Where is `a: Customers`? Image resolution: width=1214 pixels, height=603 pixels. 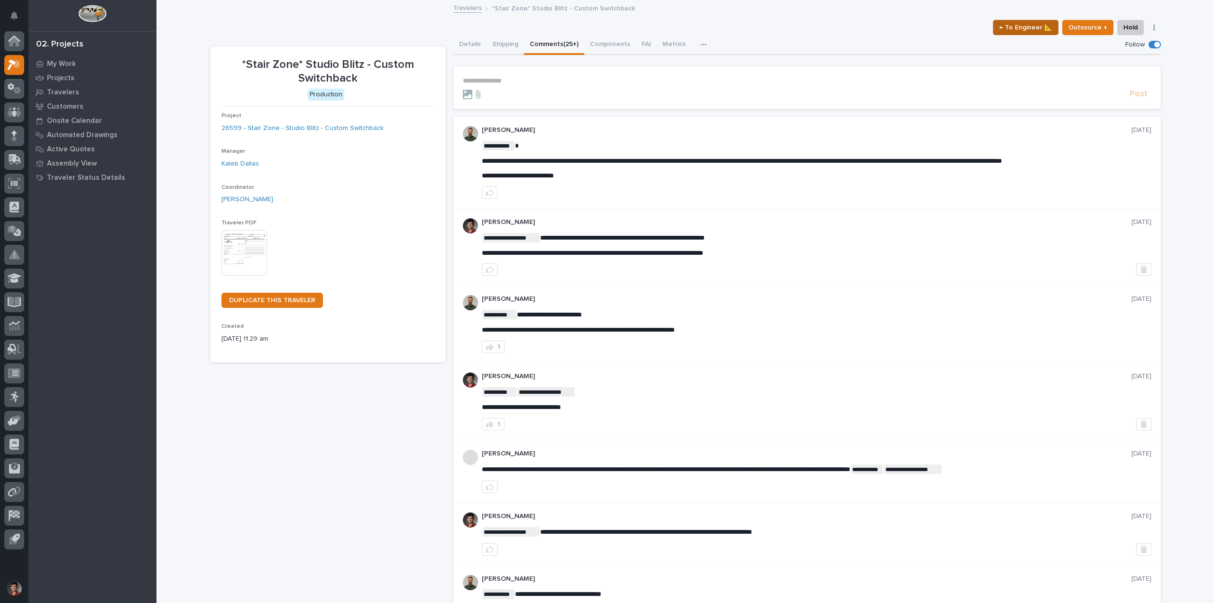
a: Customers is located at coordinates (92, 106).